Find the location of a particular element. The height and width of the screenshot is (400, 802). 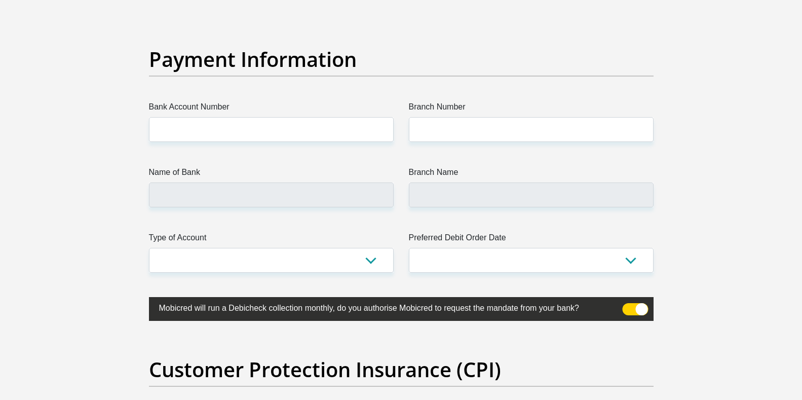

label: Branch Number is located at coordinates (531, 109).